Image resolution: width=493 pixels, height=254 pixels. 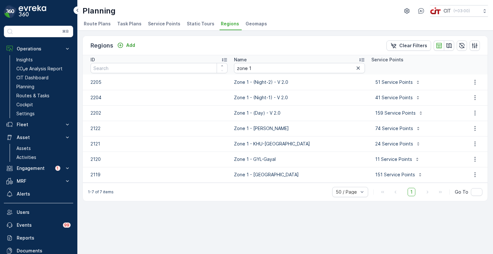 I want to click on p: CO₂e Analysis Report, so click(x=39, y=69).